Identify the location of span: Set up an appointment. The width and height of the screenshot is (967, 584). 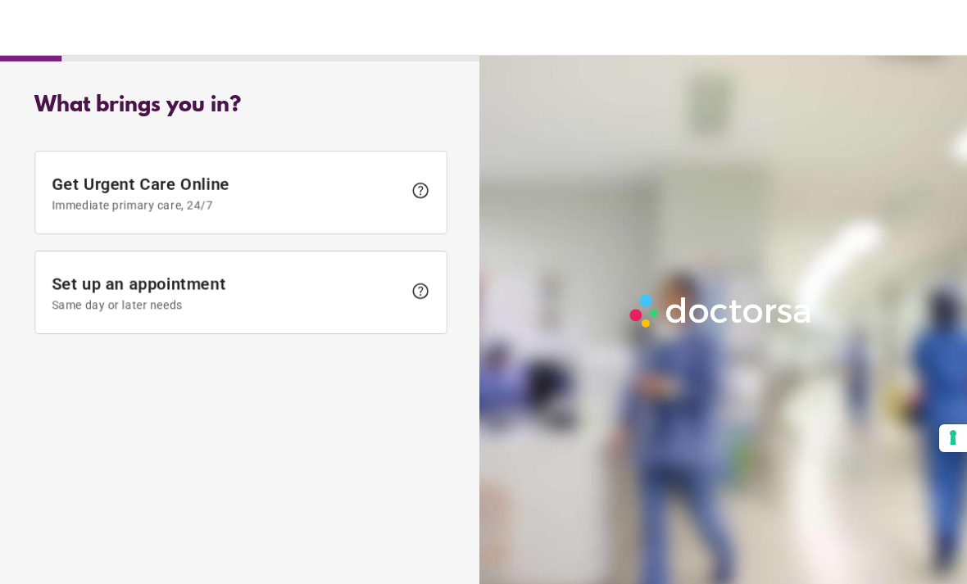
(227, 293).